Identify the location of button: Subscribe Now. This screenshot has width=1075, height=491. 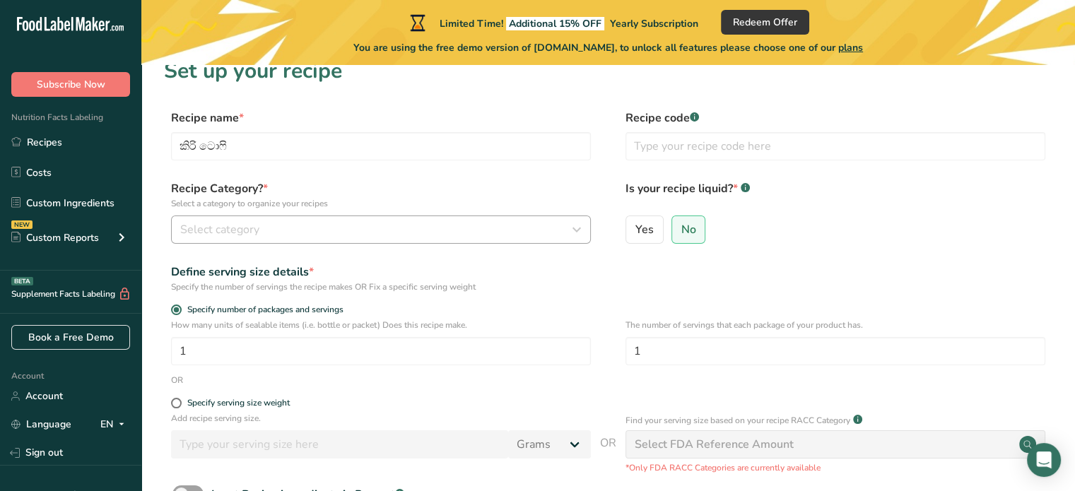
(71, 84).